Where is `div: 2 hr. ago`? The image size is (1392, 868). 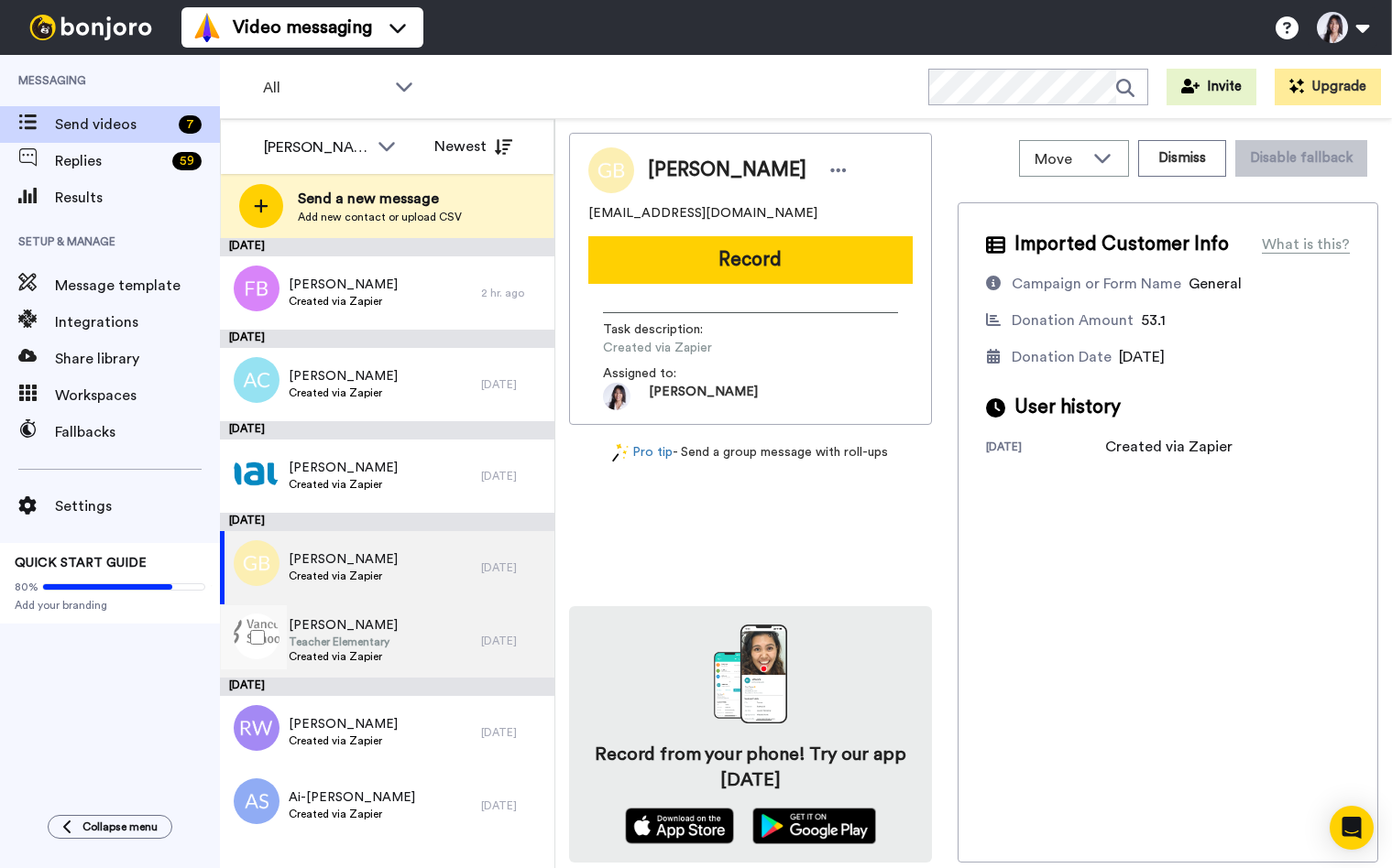 div: 2 hr. ago is located at coordinates (513, 293).